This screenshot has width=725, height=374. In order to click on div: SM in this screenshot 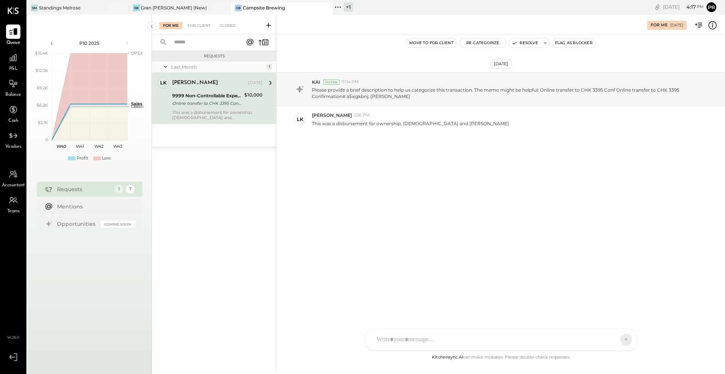, I will do `click(34, 8)`.